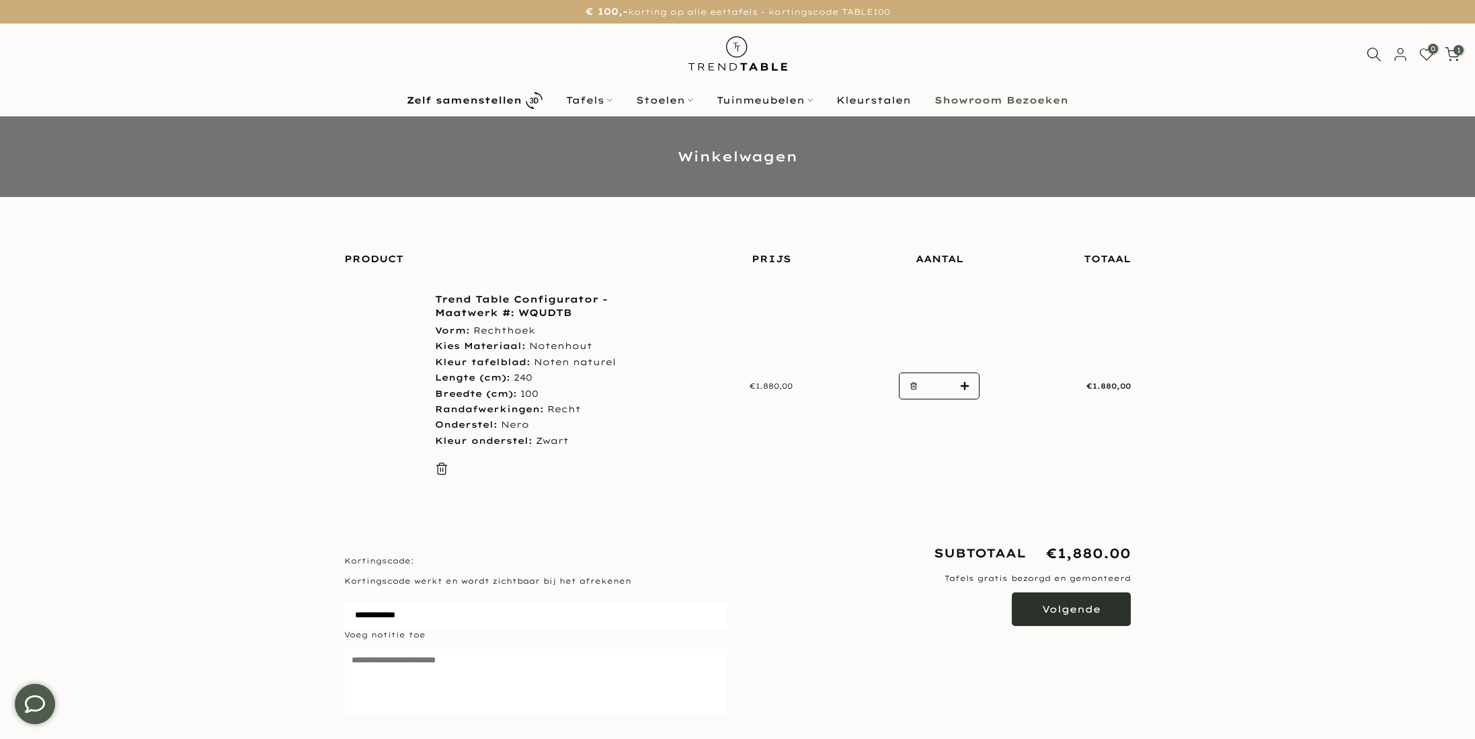  I want to click on strong: Lengte (cm):, so click(473, 377).